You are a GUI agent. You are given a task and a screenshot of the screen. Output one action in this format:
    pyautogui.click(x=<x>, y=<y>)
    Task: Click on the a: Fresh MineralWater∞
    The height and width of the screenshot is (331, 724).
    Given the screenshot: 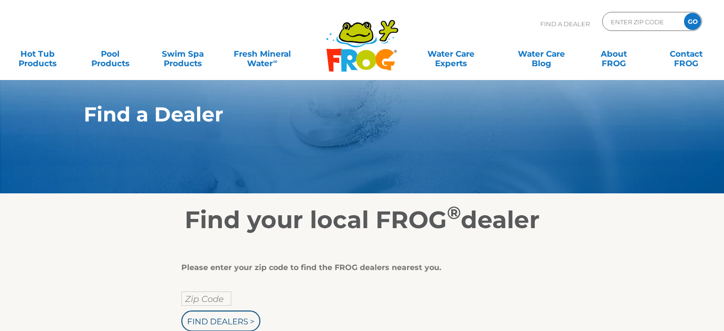 What is the action you would take?
    pyautogui.click(x=262, y=54)
    